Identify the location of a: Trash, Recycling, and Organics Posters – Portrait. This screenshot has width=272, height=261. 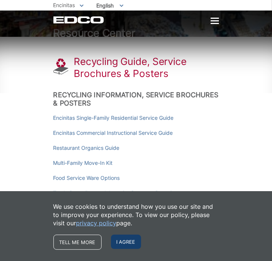
(114, 193).